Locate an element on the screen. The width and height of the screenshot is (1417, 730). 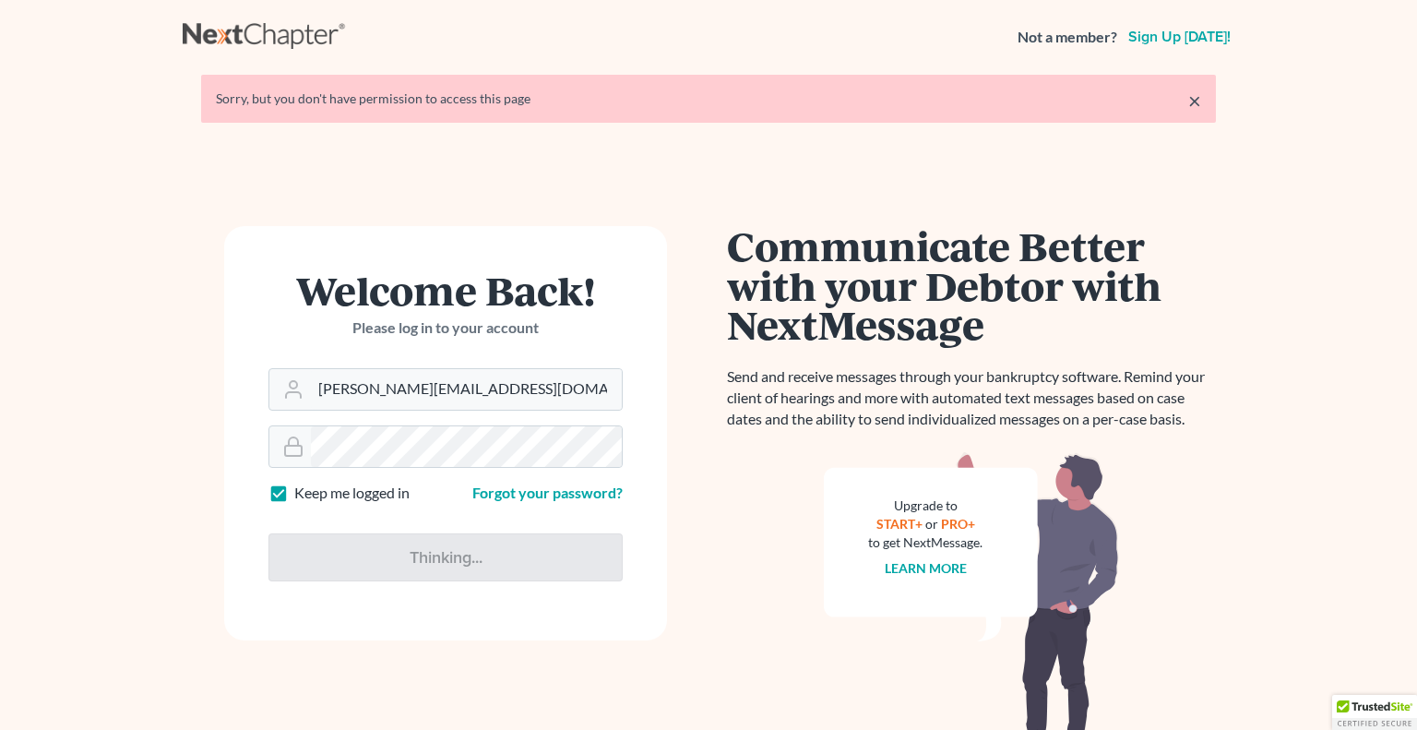
a: Forgot your password? is located at coordinates (547, 492).